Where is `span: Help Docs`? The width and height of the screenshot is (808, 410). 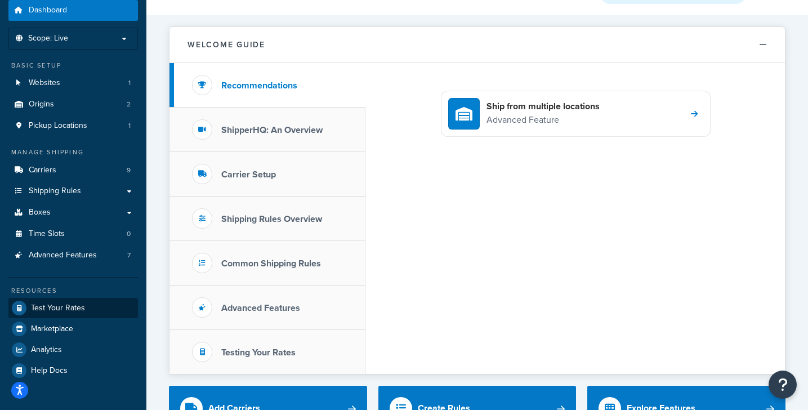
span: Help Docs is located at coordinates (49, 370).